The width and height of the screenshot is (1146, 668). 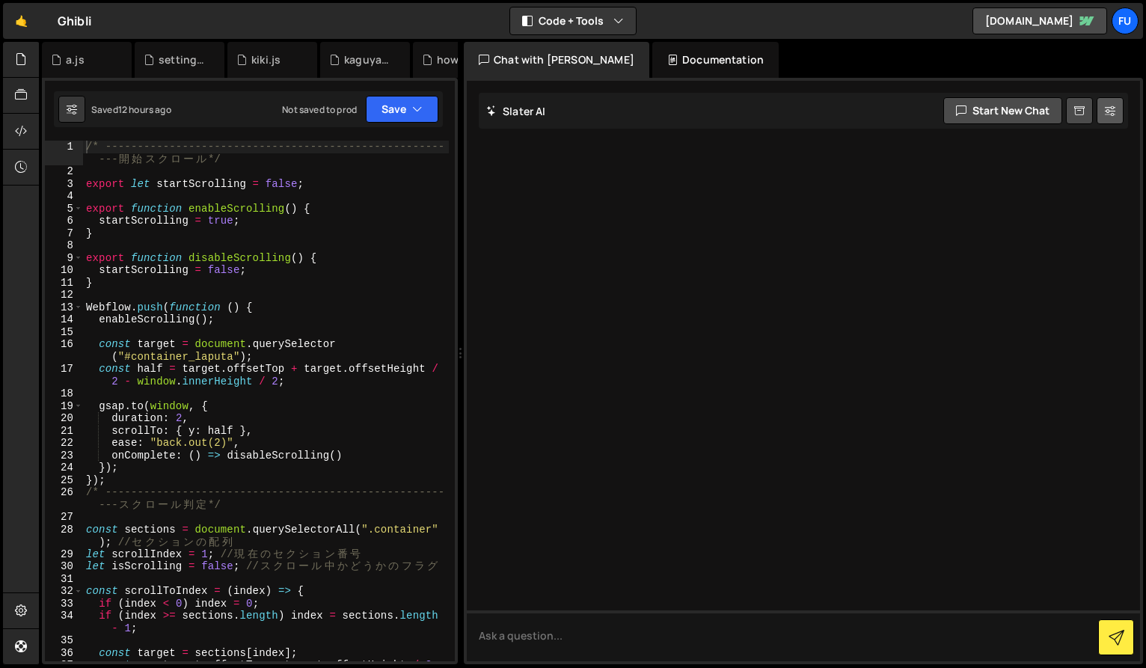 I want to click on div: 6, so click(x=64, y=221).